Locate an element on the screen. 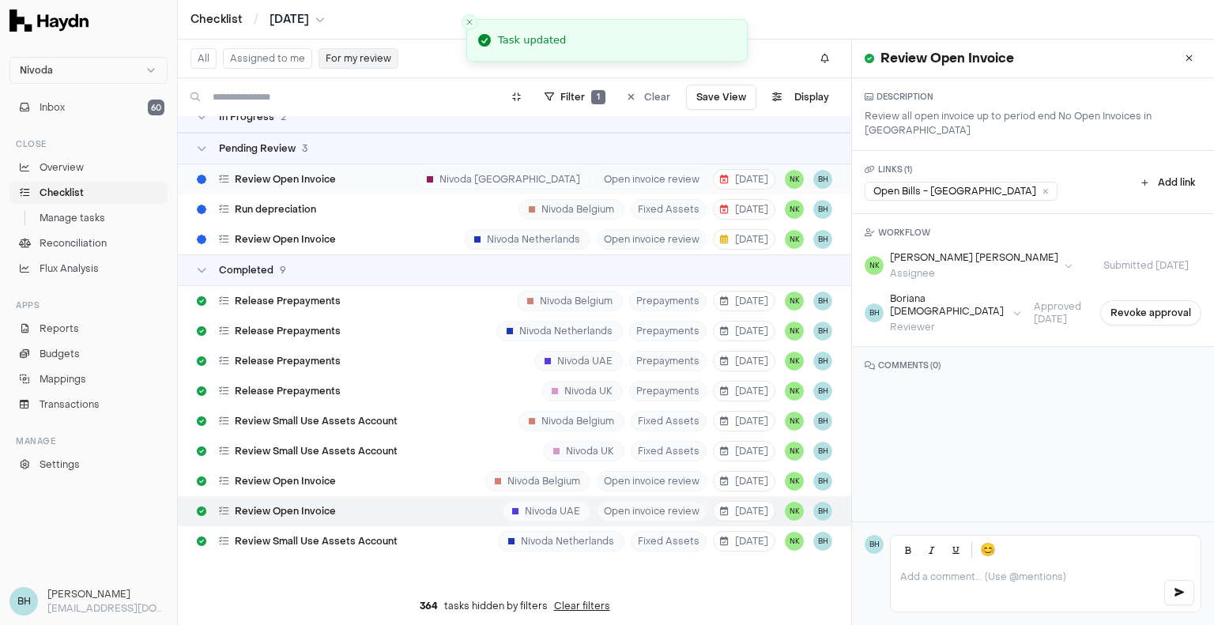 The height and width of the screenshot is (625, 1214). button: For my review is located at coordinates (358, 59).